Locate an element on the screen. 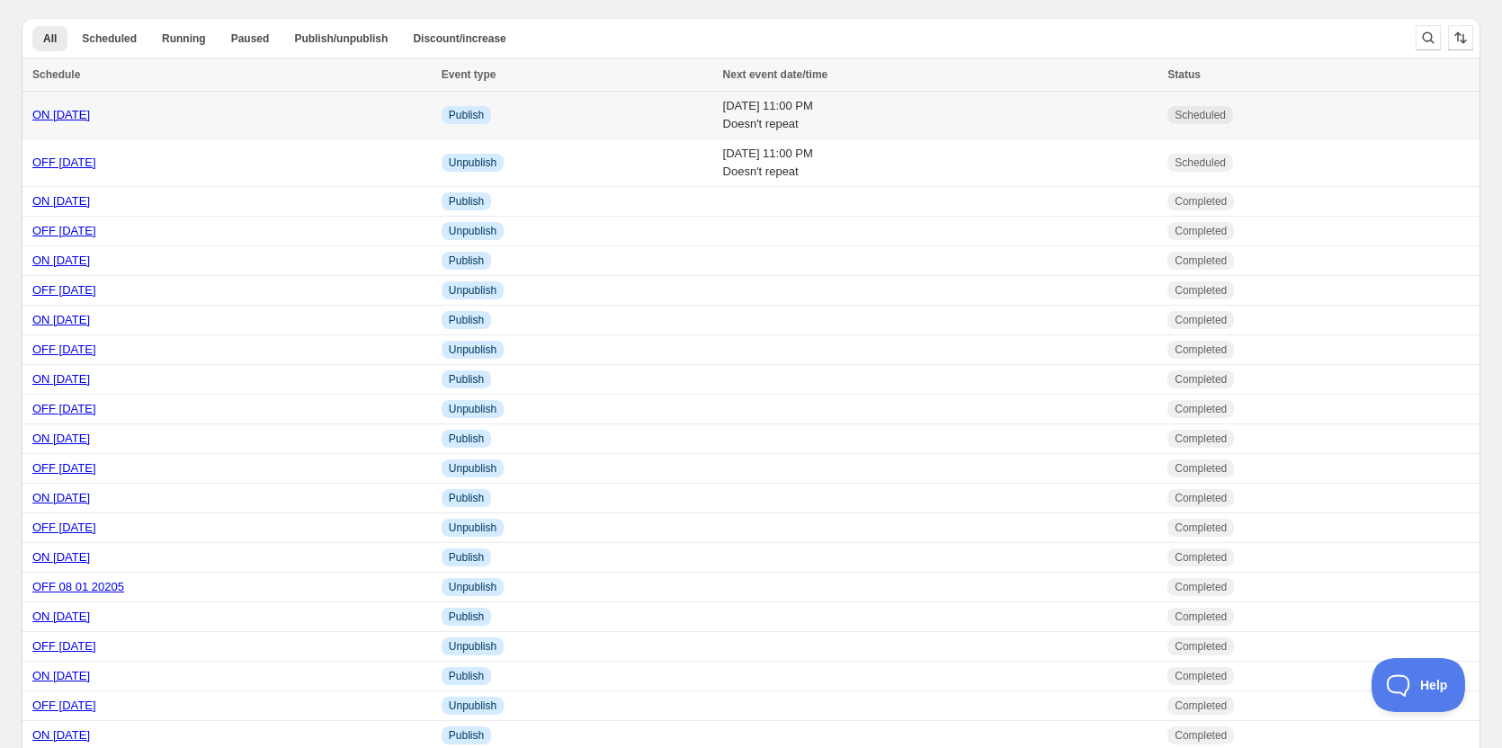  span: Status is located at coordinates (1183, 75).